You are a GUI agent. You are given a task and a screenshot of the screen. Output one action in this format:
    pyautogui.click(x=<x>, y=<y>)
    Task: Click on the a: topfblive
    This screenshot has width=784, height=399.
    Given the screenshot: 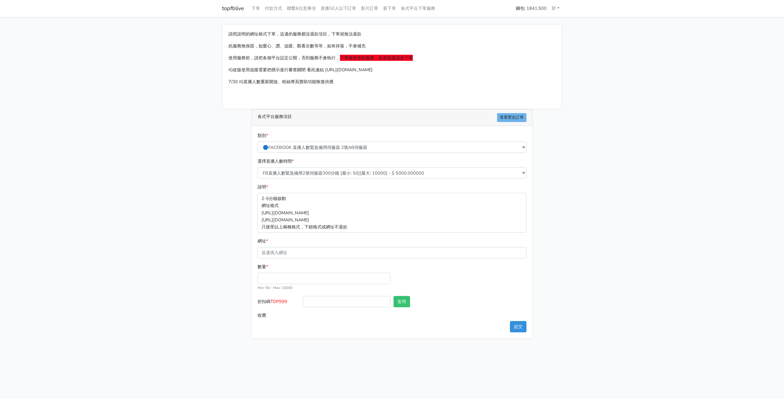 What is the action you would take?
    pyautogui.click(x=233, y=8)
    